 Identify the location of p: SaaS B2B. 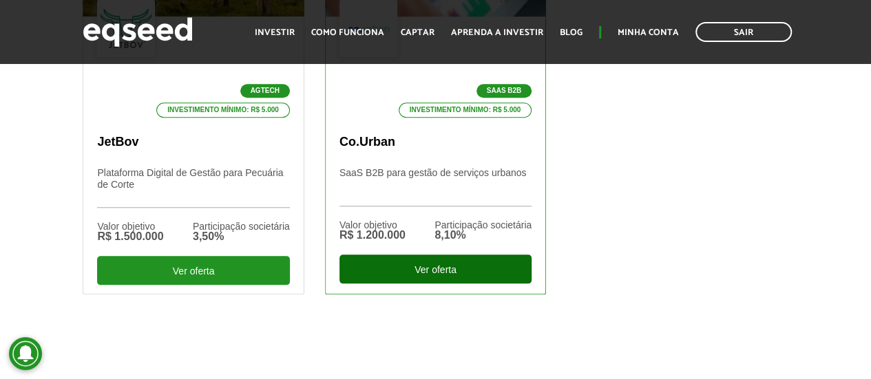
(504, 91).